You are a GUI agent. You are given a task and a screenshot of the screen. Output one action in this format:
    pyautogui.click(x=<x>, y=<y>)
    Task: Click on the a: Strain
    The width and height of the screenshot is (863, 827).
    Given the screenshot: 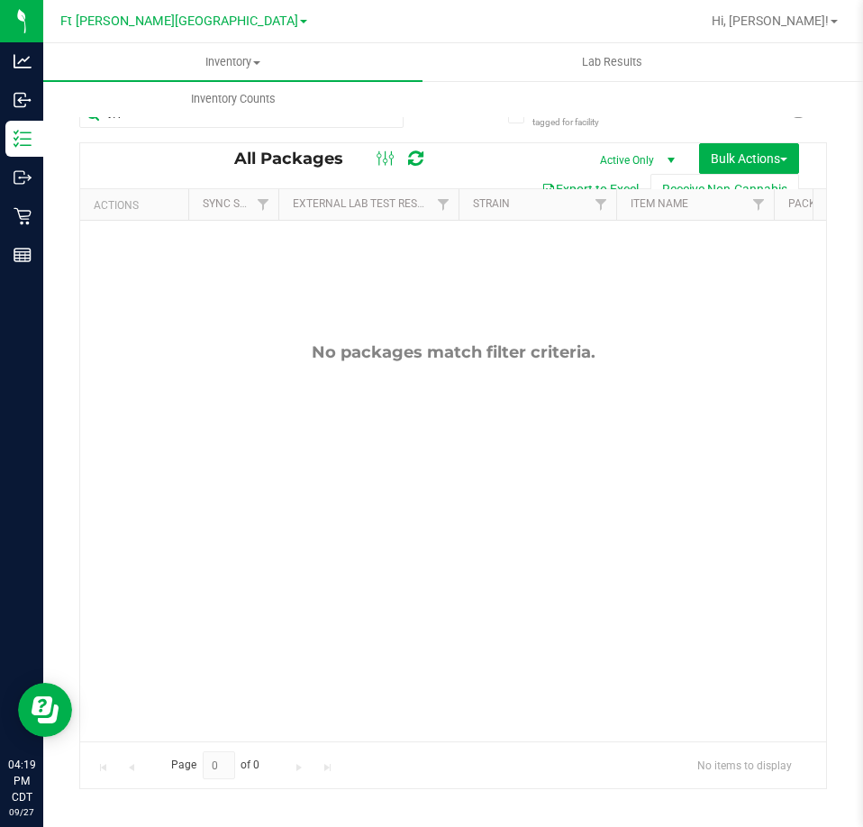 What is the action you would take?
    pyautogui.click(x=491, y=204)
    